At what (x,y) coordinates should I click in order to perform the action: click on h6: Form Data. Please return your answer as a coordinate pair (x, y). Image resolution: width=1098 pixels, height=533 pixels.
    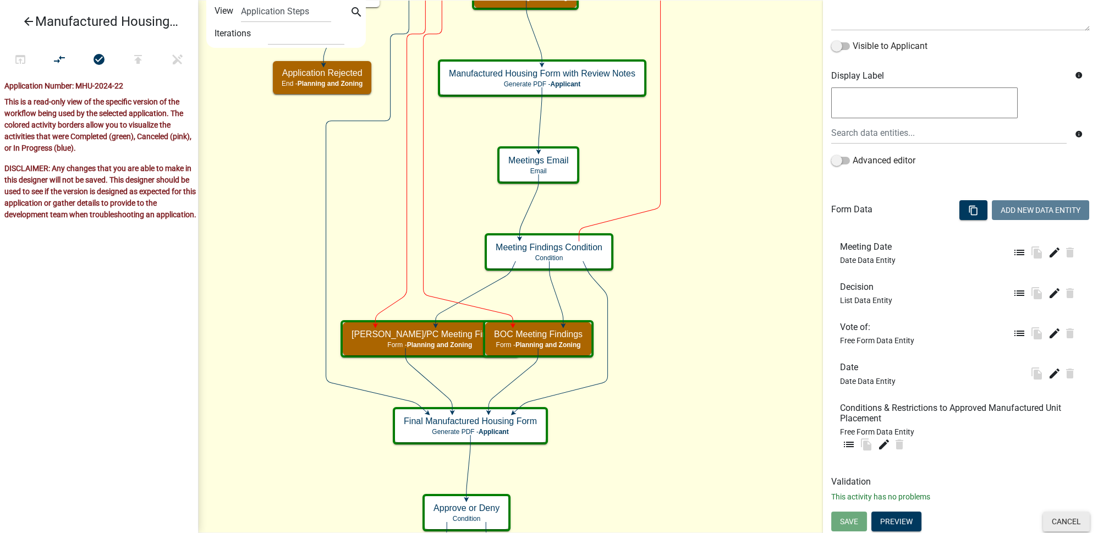
    Looking at the image, I should click on (852, 209).